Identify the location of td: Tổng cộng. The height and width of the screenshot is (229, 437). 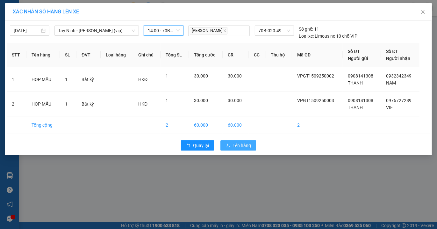
(43, 125).